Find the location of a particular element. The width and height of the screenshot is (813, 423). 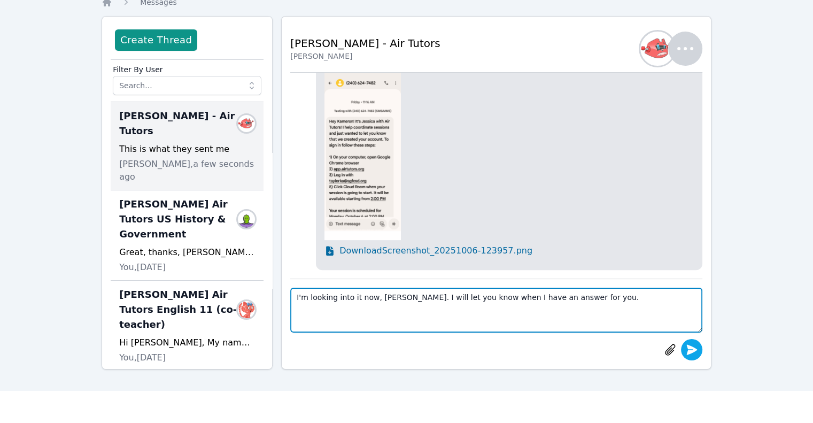

div: This is what they sent me is located at coordinates (187, 149).